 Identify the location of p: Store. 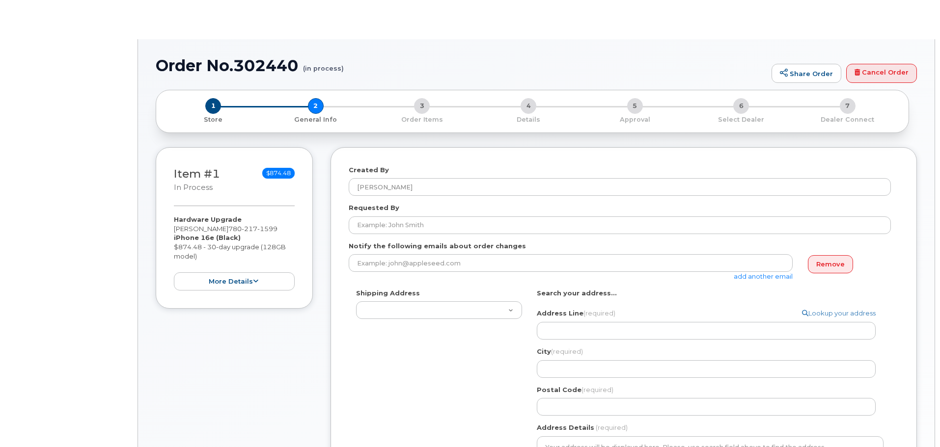
(213, 120).